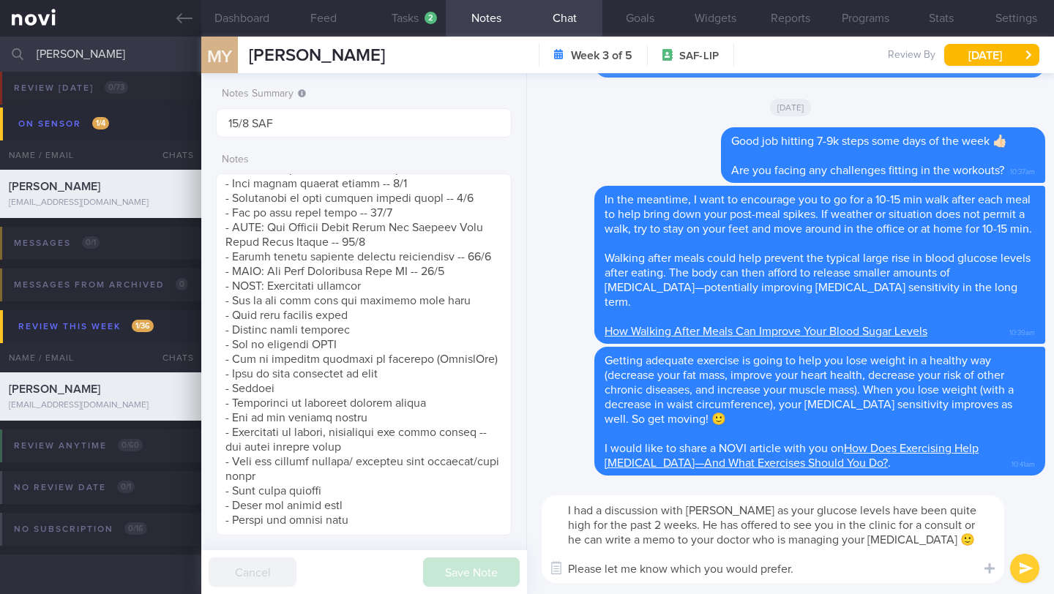  Describe the element at coordinates (430, 18) in the screenshot. I see `div: 2` at that location.